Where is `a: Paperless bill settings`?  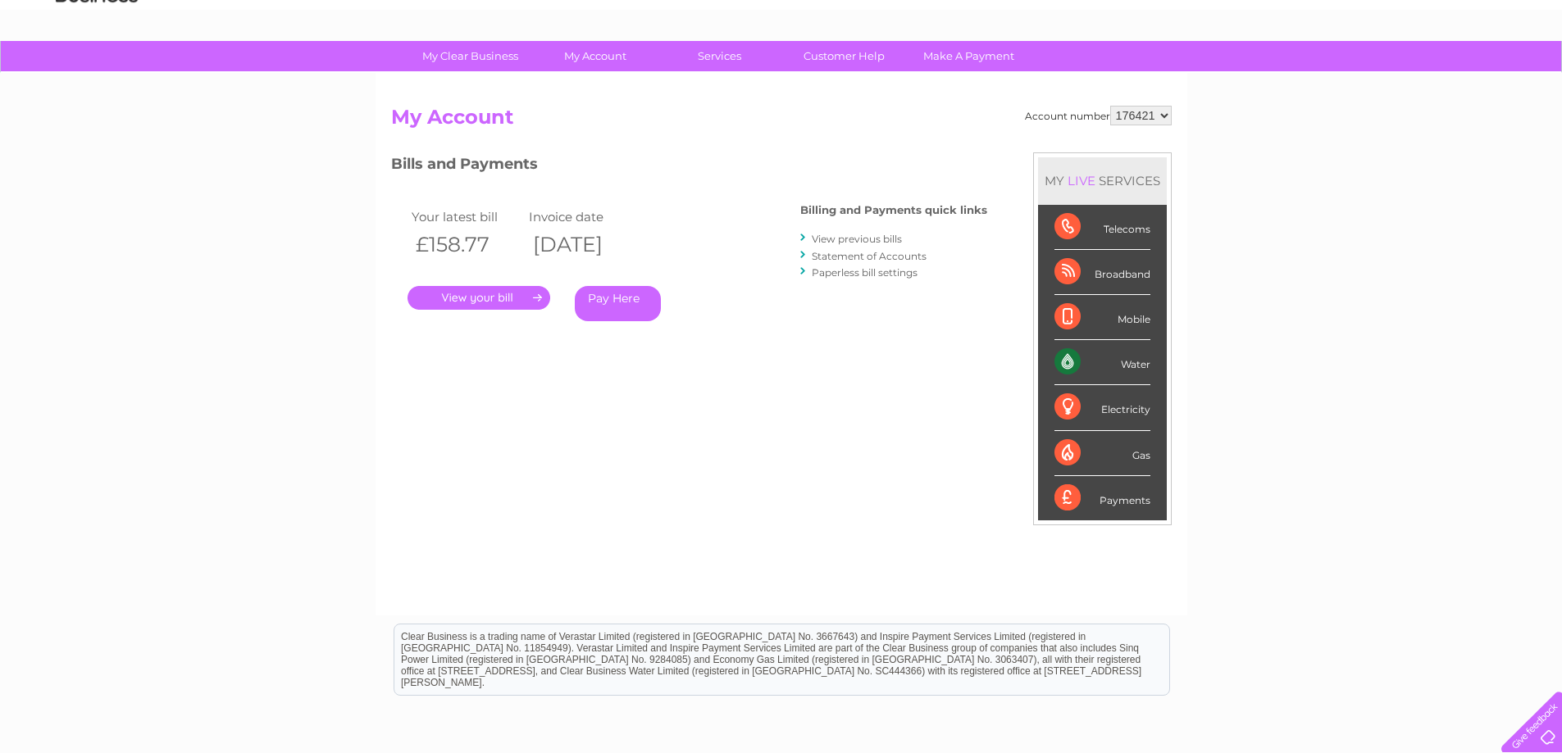
a: Paperless bill settings is located at coordinates (864, 272).